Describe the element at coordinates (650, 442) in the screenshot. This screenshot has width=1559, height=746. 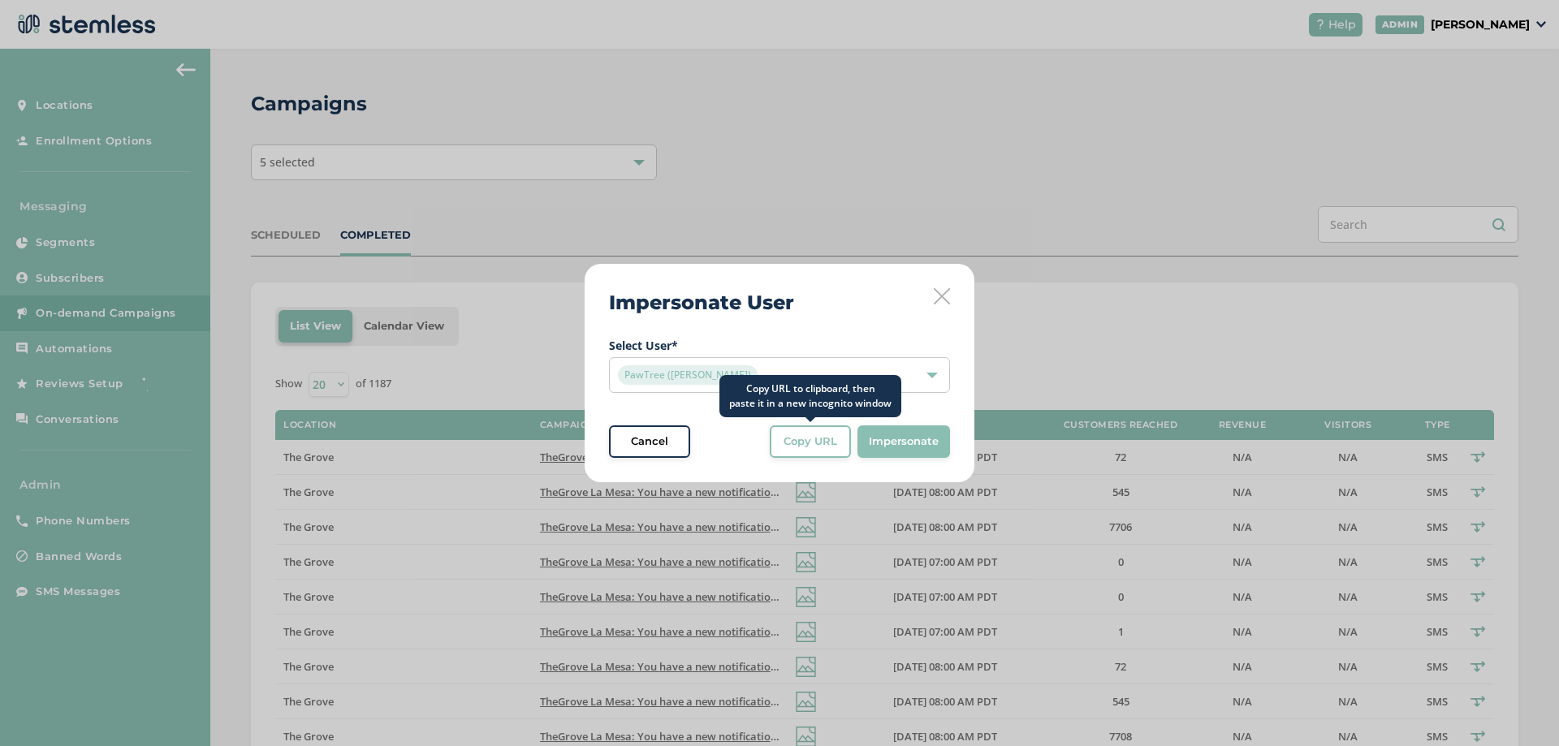
I see `span: Cancel` at that location.